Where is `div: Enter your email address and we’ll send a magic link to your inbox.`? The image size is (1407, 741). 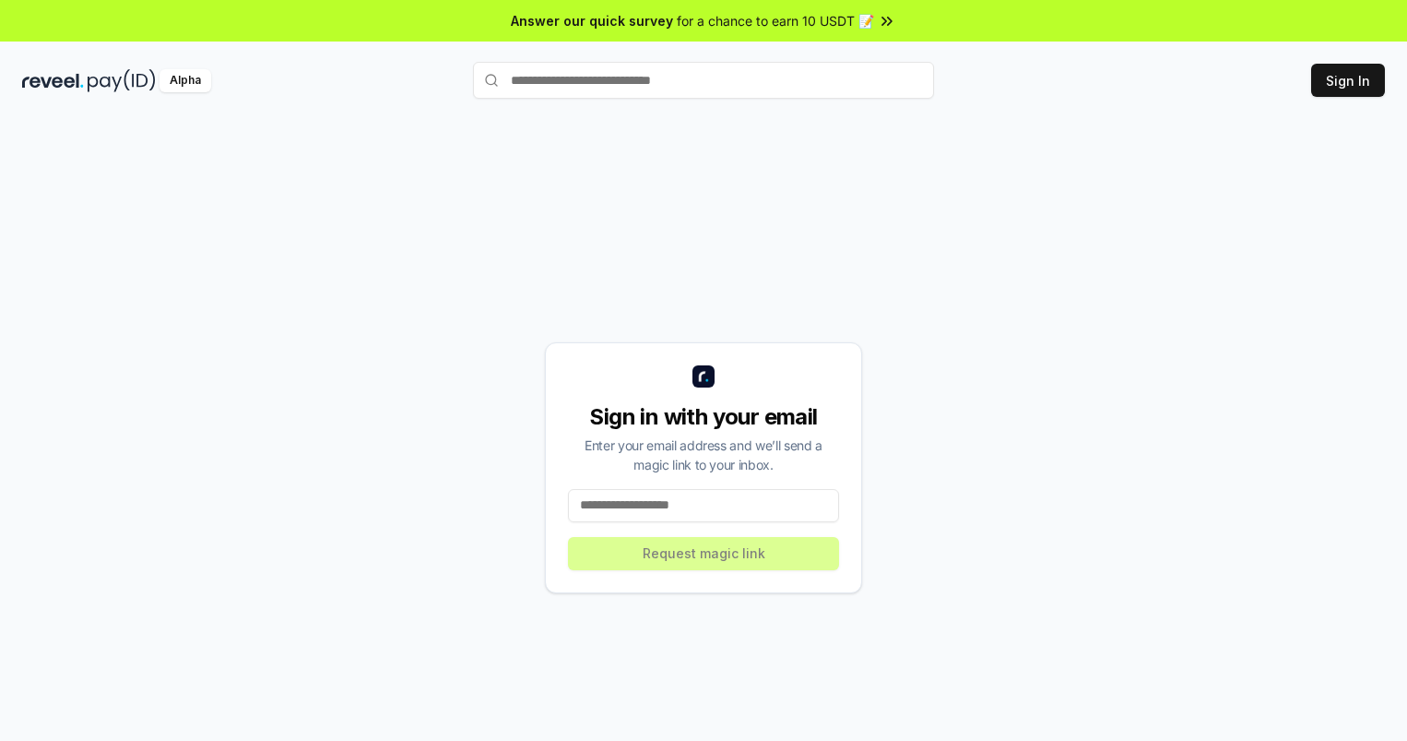
div: Enter your email address and we’ll send a magic link to your inbox. is located at coordinates (704, 455).